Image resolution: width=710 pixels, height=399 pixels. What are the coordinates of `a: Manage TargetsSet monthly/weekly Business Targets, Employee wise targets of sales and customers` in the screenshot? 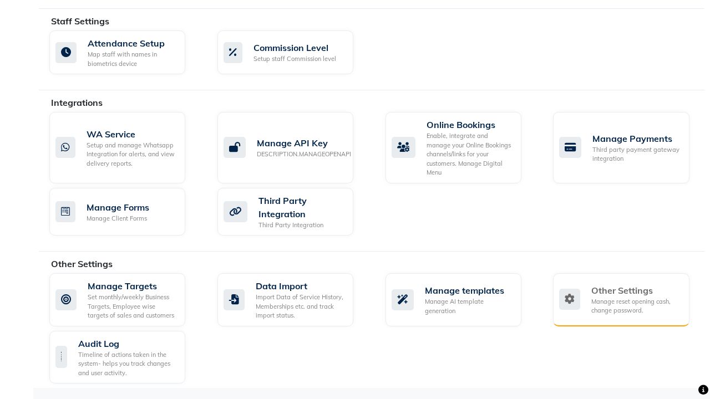 It's located at (125, 300).